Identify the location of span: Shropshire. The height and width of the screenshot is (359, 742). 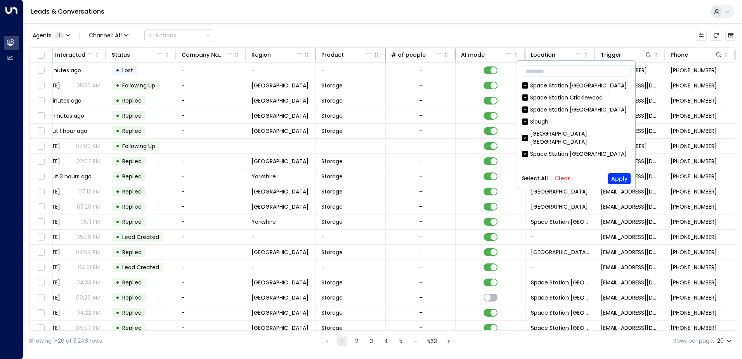
(280, 252).